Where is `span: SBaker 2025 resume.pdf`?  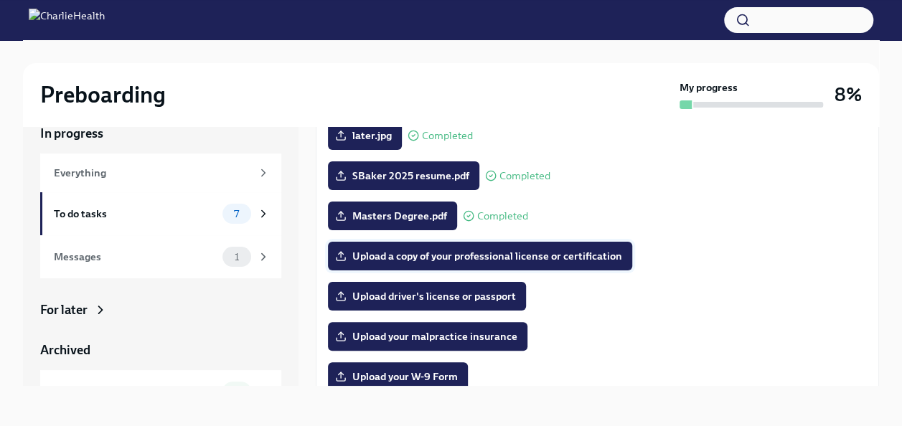
span: SBaker 2025 resume.pdf is located at coordinates (403, 176).